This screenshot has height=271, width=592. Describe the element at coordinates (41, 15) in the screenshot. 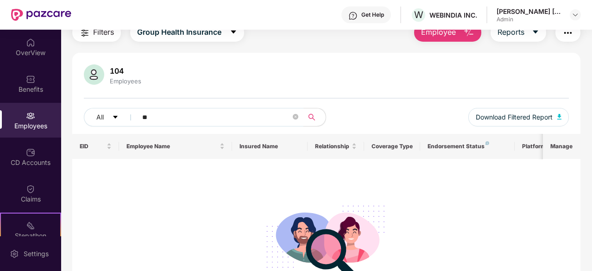

I see `img: New Pazcare Logo` at that location.